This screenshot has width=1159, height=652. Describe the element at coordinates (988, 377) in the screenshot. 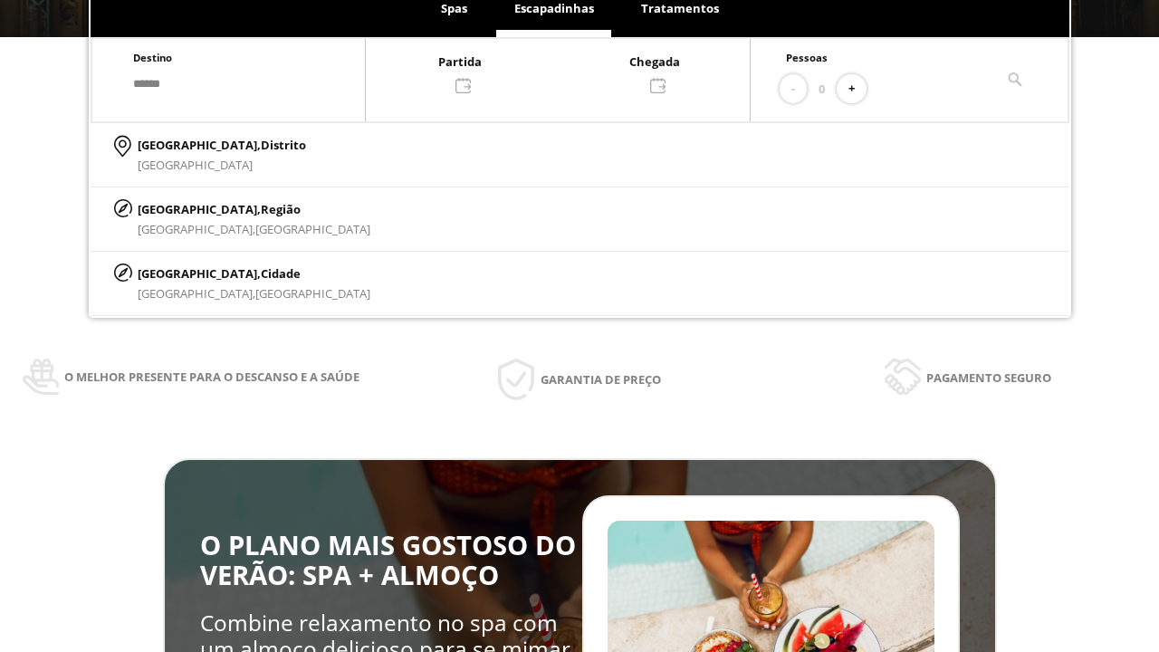

I see `span: Pagamento seguro` at that location.